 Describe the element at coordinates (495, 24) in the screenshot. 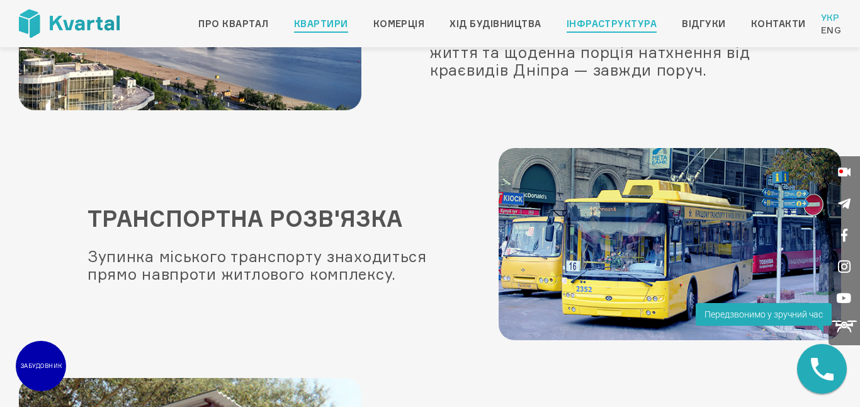

I see `a: Хід будівництва` at that location.